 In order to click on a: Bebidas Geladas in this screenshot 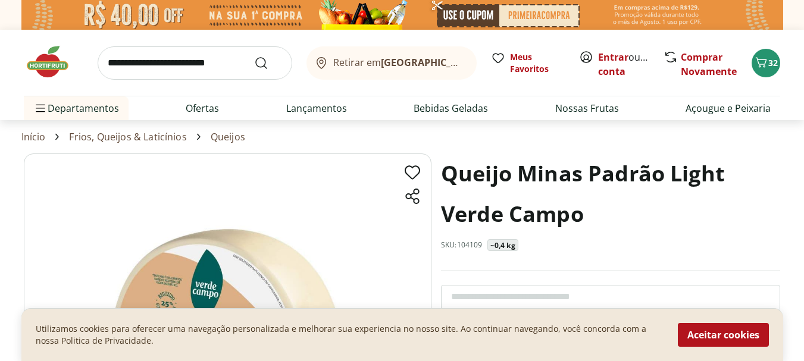, I will do `click(450, 108)`.